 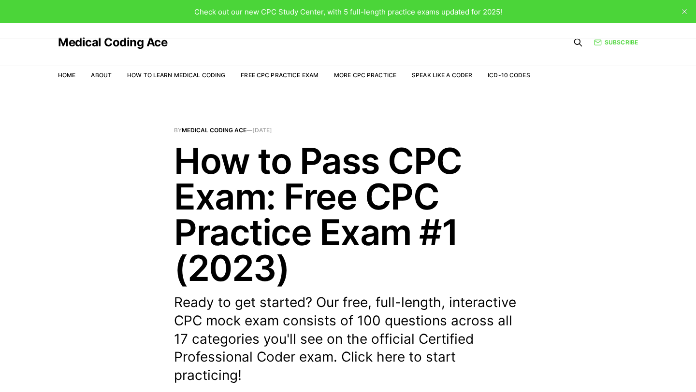 What do you see at coordinates (616, 42) in the screenshot?
I see `a: Subscribe` at bounding box center [616, 42].